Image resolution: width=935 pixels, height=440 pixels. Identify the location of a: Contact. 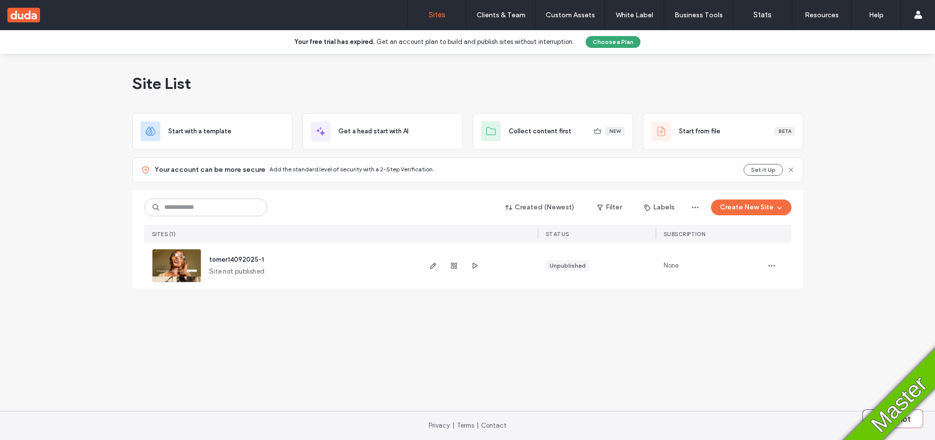
(494, 425).